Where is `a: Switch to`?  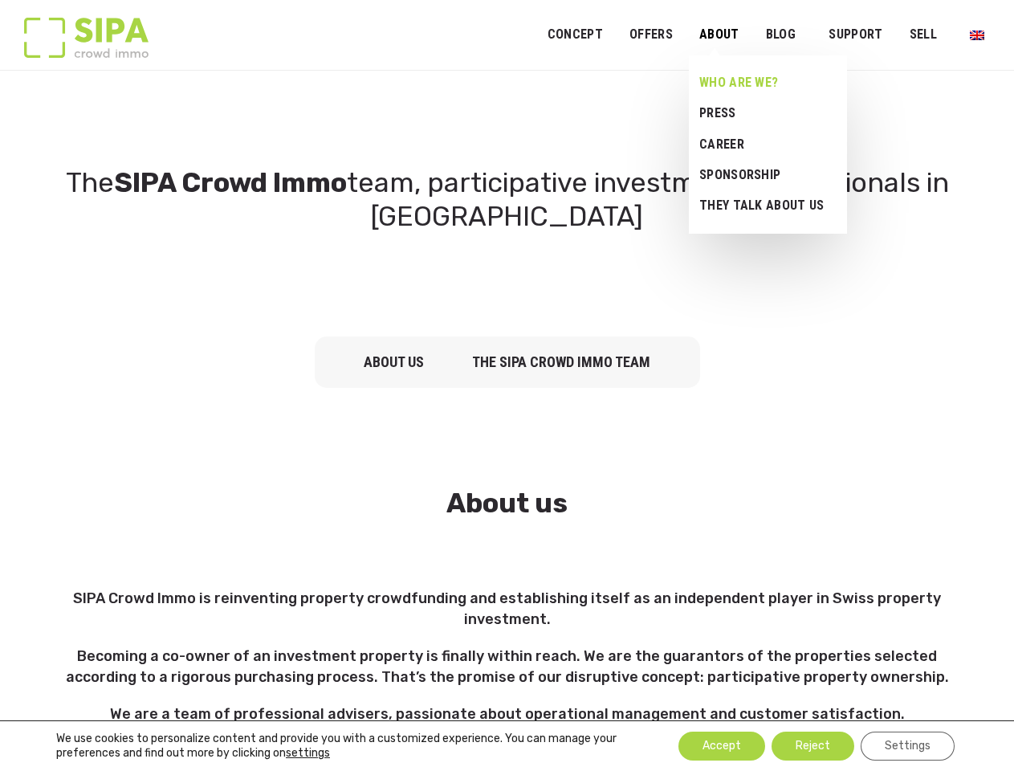 a: Switch to is located at coordinates (977, 35).